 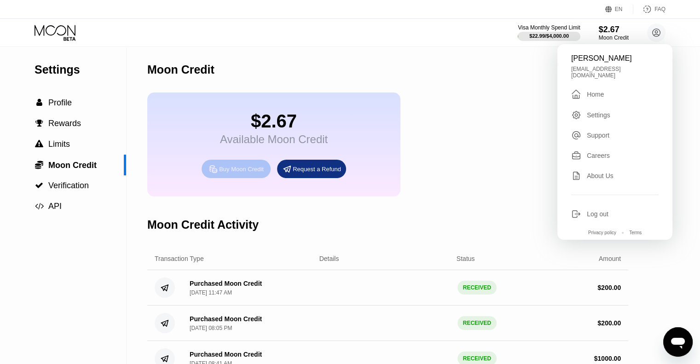 What do you see at coordinates (615, 94) in the screenshot?
I see `div: Home` at bounding box center [615, 94].